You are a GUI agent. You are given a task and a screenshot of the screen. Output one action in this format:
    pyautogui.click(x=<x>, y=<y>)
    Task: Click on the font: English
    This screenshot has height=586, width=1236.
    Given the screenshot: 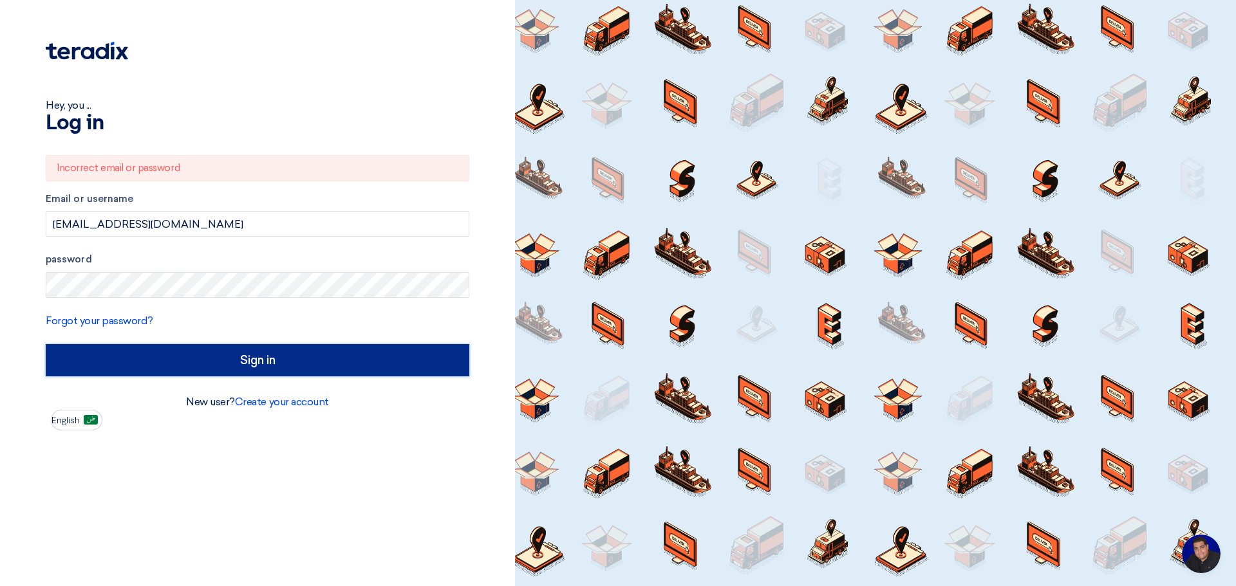 What is the action you would take?
    pyautogui.click(x=66, y=420)
    